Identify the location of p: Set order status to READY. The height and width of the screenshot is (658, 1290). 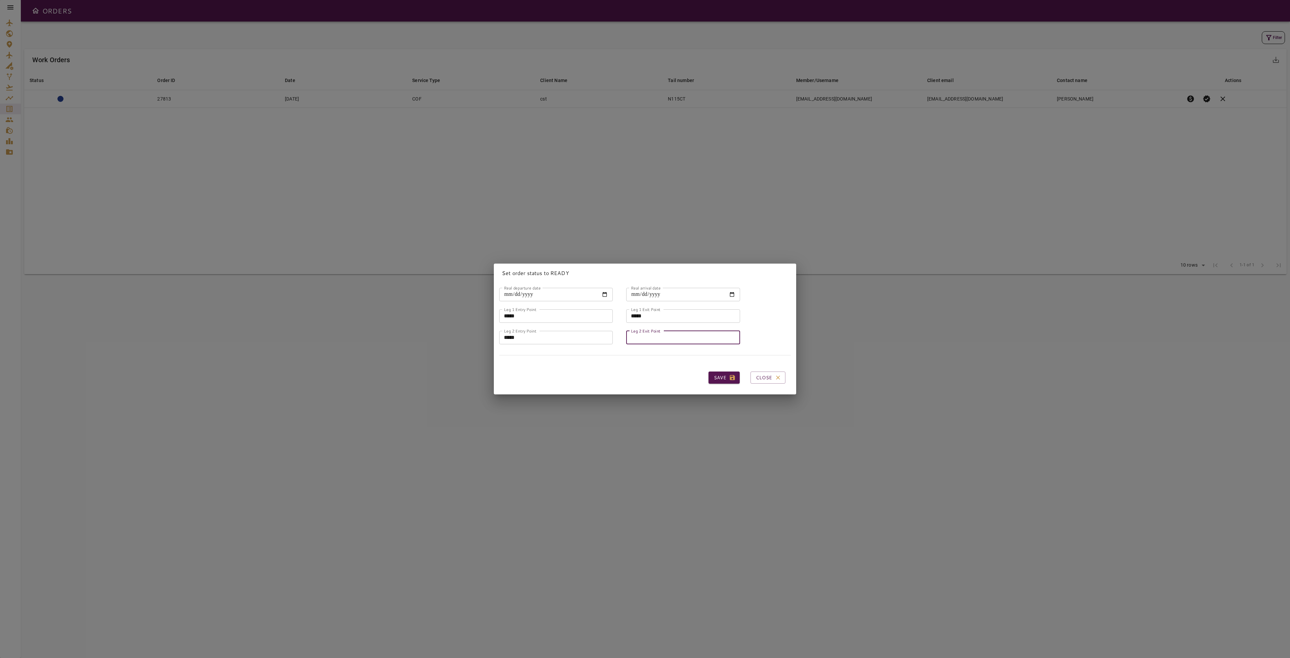
(645, 273).